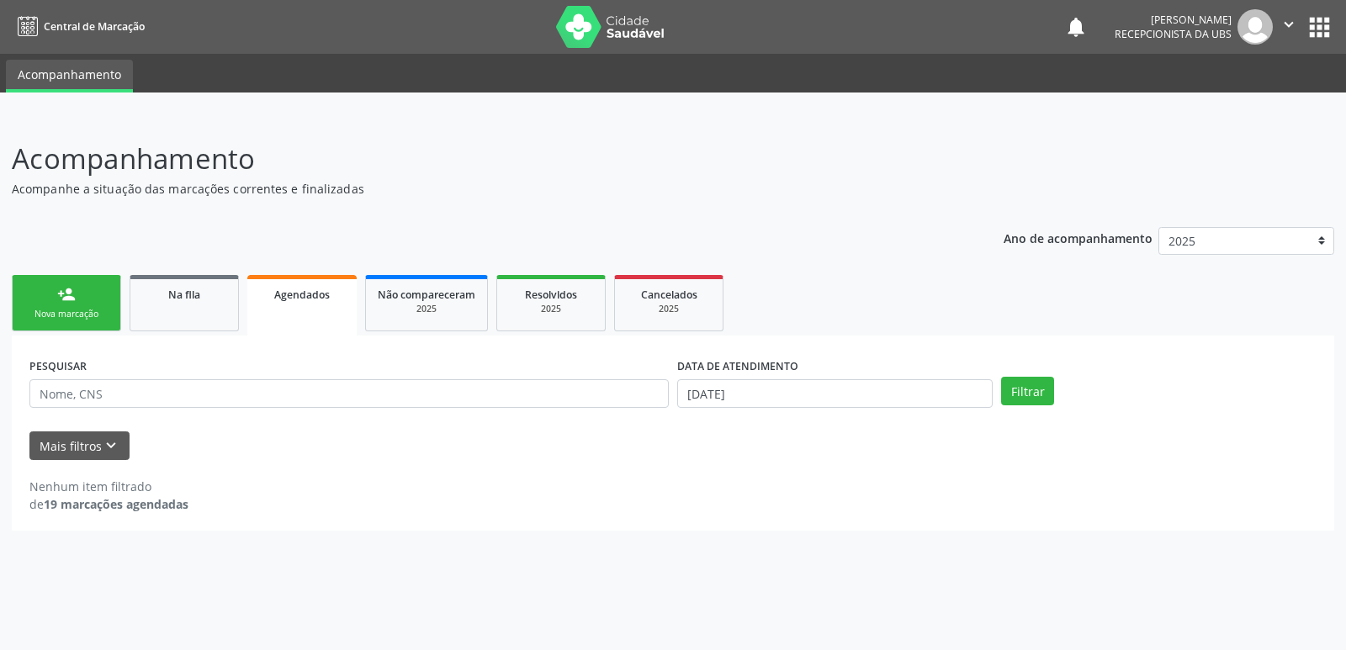 This screenshot has height=650, width=1346. I want to click on p: Ano de acompanhamento, so click(1077, 237).